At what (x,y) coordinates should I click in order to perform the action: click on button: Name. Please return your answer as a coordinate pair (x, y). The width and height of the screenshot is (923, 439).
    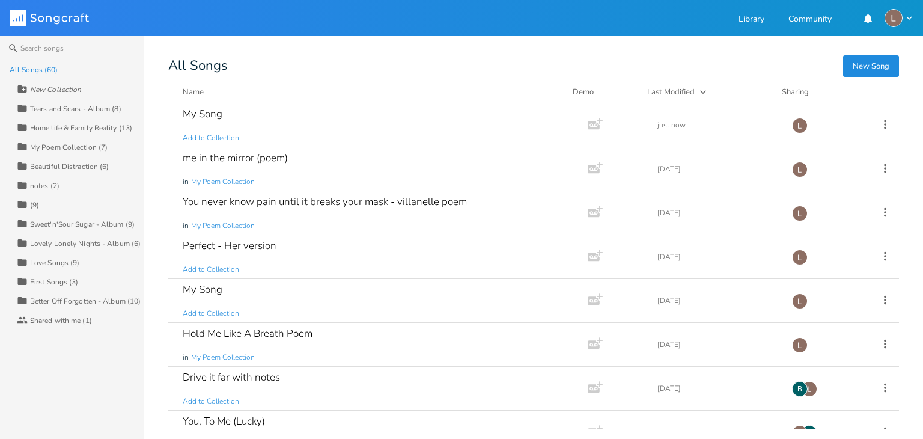
    Looking at the image, I should click on (370, 92).